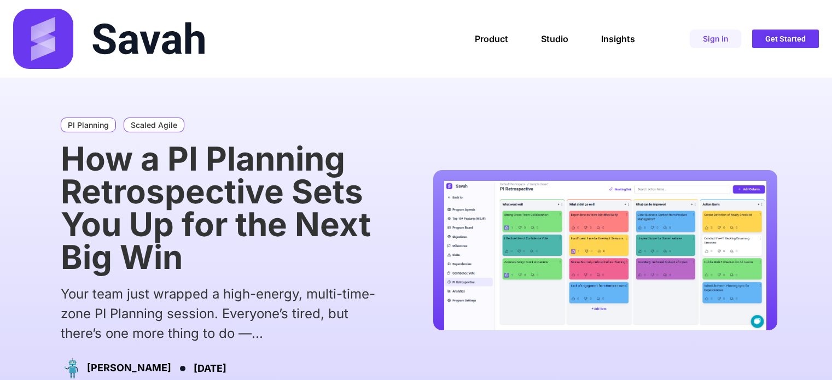  I want to click on a: Scaled Agile, so click(154, 125).